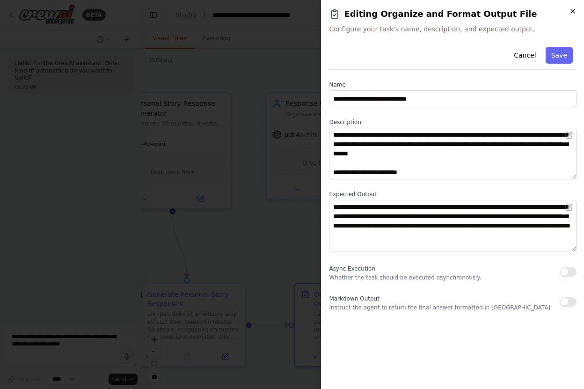 This screenshot has height=389, width=584. What do you see at coordinates (525, 55) in the screenshot?
I see `button: Cancel` at bounding box center [525, 55].